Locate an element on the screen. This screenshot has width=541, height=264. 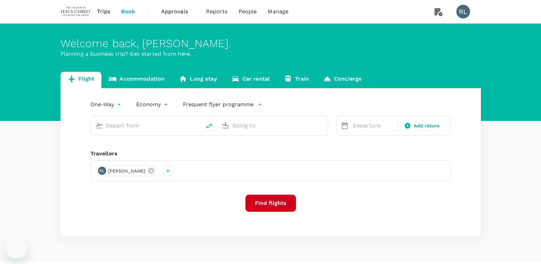
a: Train is located at coordinates (296, 80).